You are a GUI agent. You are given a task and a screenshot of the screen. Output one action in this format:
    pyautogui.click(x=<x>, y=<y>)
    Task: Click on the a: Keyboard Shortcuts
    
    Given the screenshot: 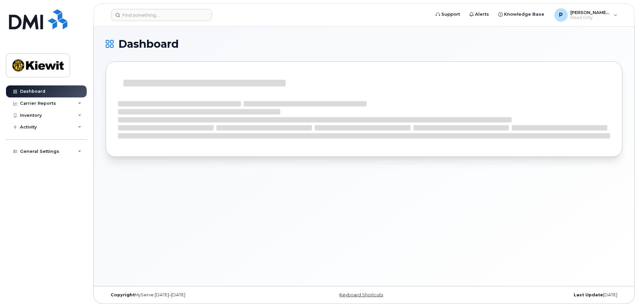 What is the action you would take?
    pyautogui.click(x=361, y=294)
    